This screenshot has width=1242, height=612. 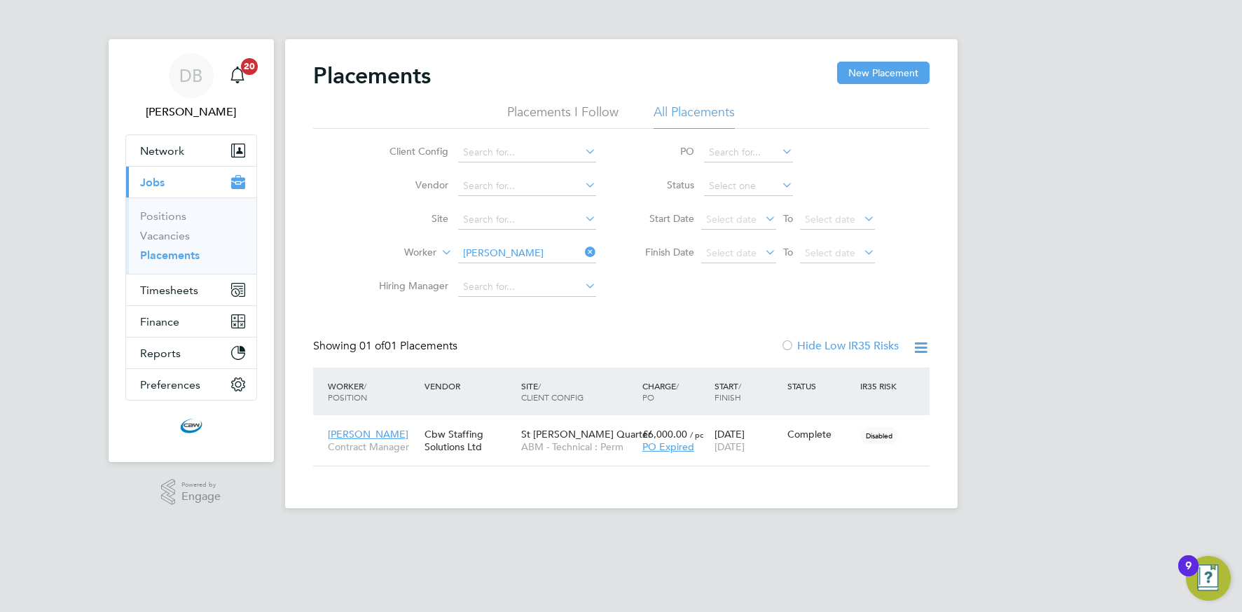 I want to click on span: / pc, so click(x=696, y=434).